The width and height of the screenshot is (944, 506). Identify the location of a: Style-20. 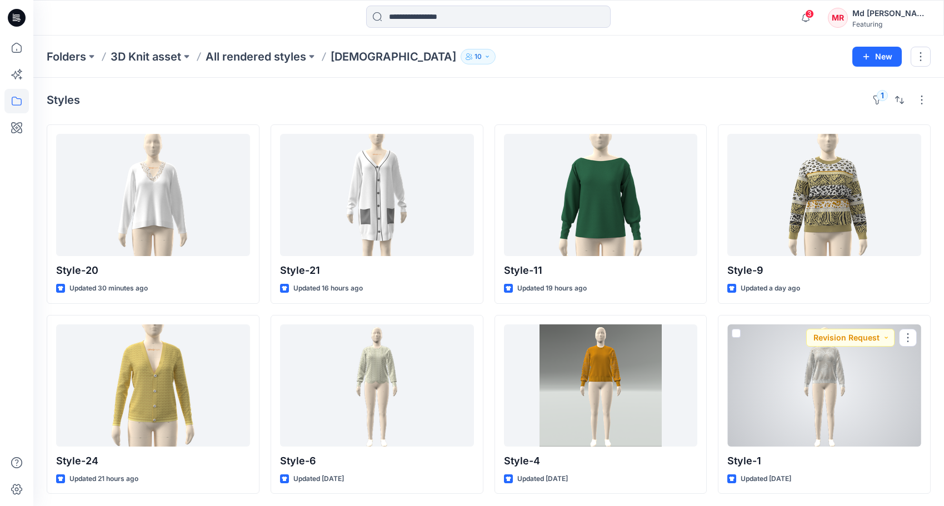
(153, 195).